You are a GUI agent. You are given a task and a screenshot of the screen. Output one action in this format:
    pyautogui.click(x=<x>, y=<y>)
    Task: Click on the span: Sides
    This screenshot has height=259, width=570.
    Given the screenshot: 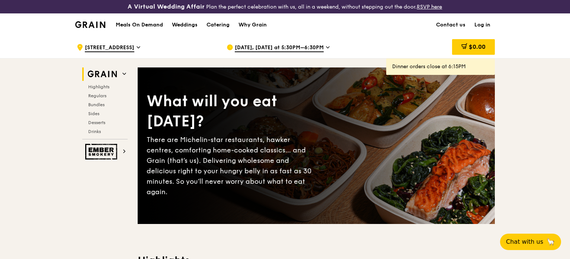 What is the action you would take?
    pyautogui.click(x=94, y=114)
    